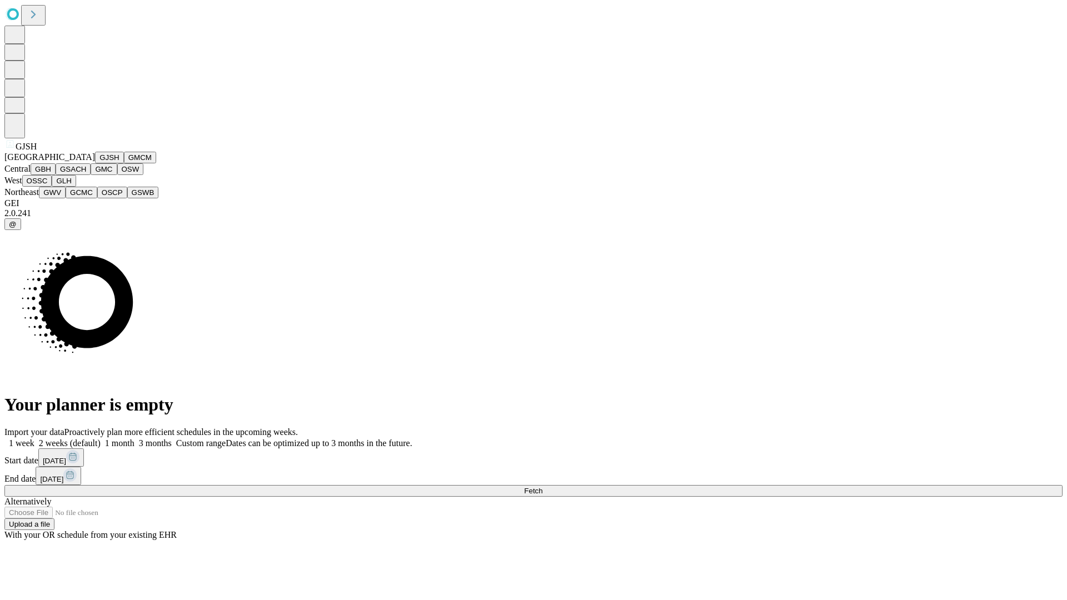 Image resolution: width=1067 pixels, height=600 pixels. Describe the element at coordinates (26, 146) in the screenshot. I see `span: GJSH` at that location.